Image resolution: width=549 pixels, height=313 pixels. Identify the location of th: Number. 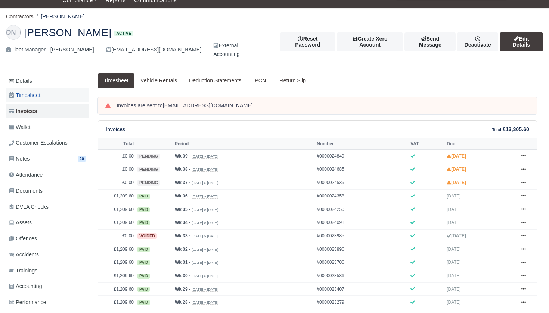
(361, 144).